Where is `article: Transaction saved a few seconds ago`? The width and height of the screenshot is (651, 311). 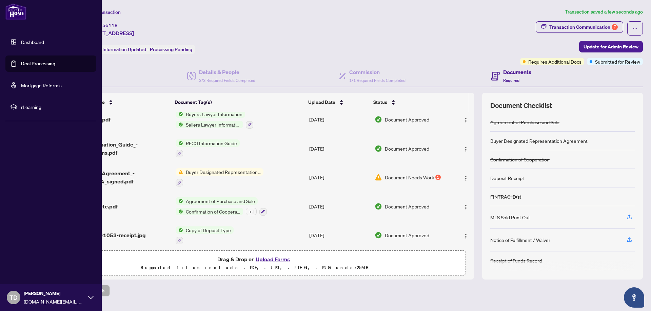
article: Transaction saved a few seconds ago is located at coordinates (604, 12).